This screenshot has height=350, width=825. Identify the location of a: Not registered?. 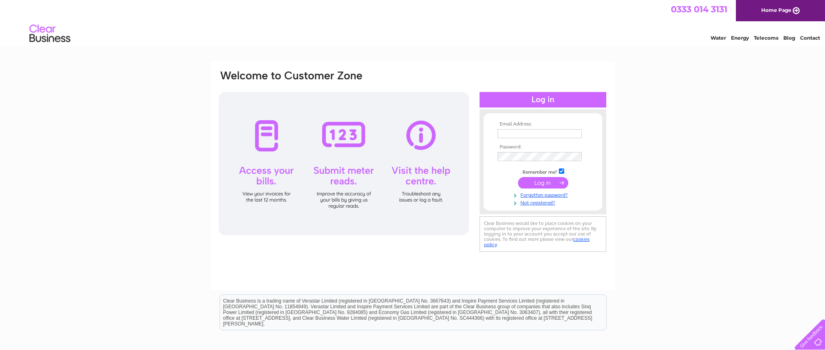
(544, 202).